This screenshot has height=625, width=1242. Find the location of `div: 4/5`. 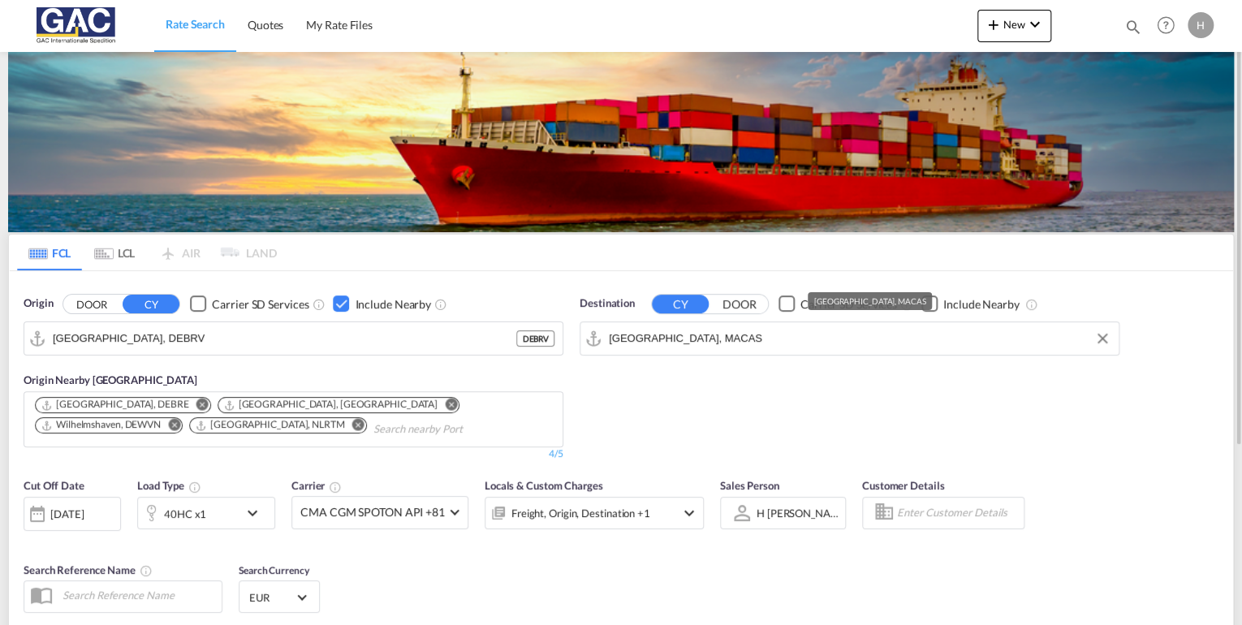

div: 4/5 is located at coordinates (556, 454).